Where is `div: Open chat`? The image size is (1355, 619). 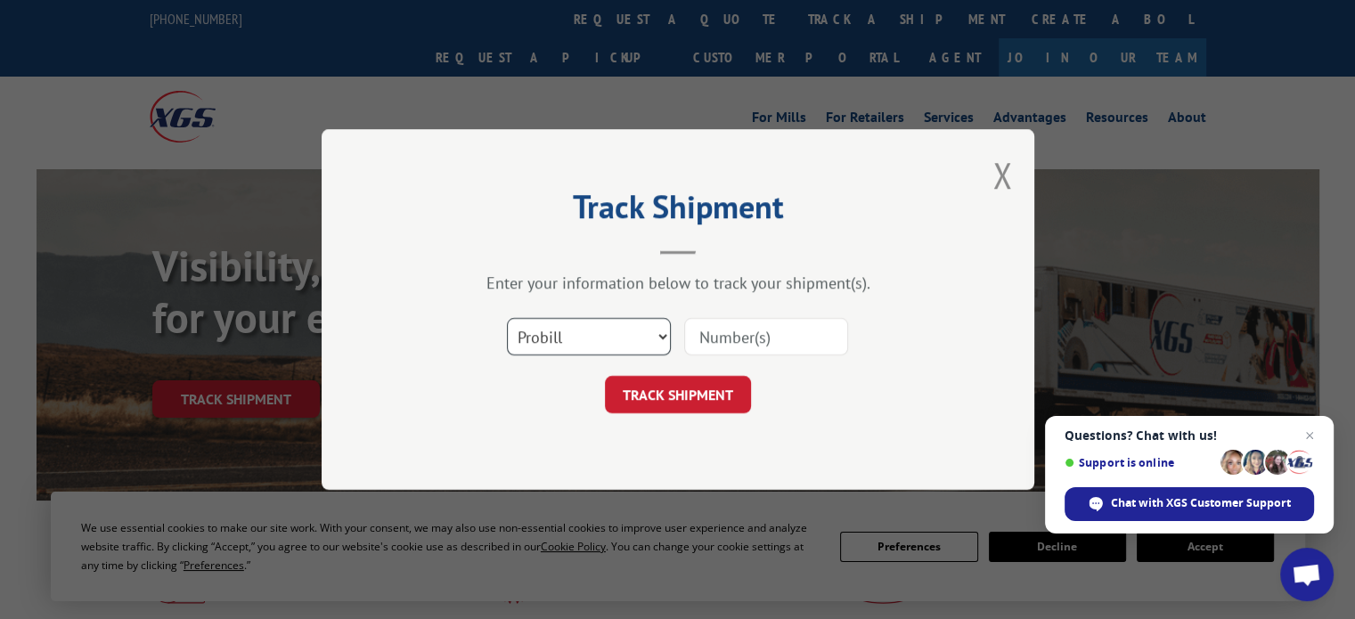 div: Open chat is located at coordinates (1306, 574).